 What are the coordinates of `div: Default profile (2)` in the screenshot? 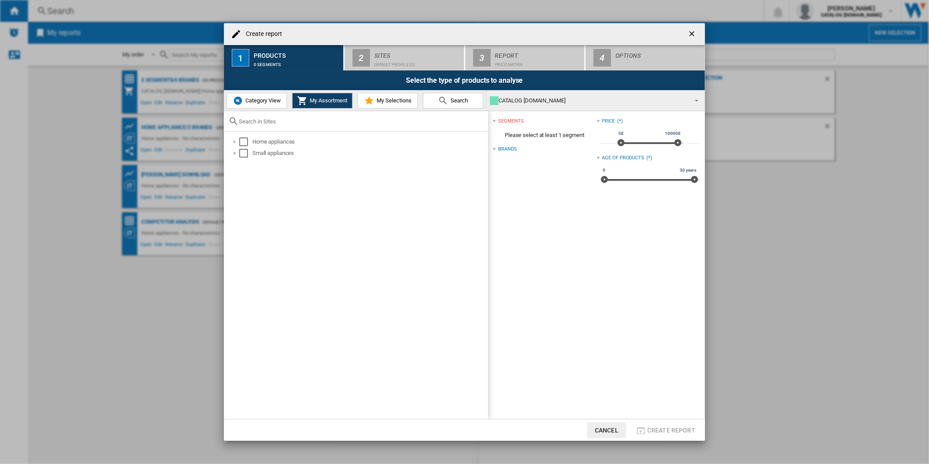 It's located at (417, 62).